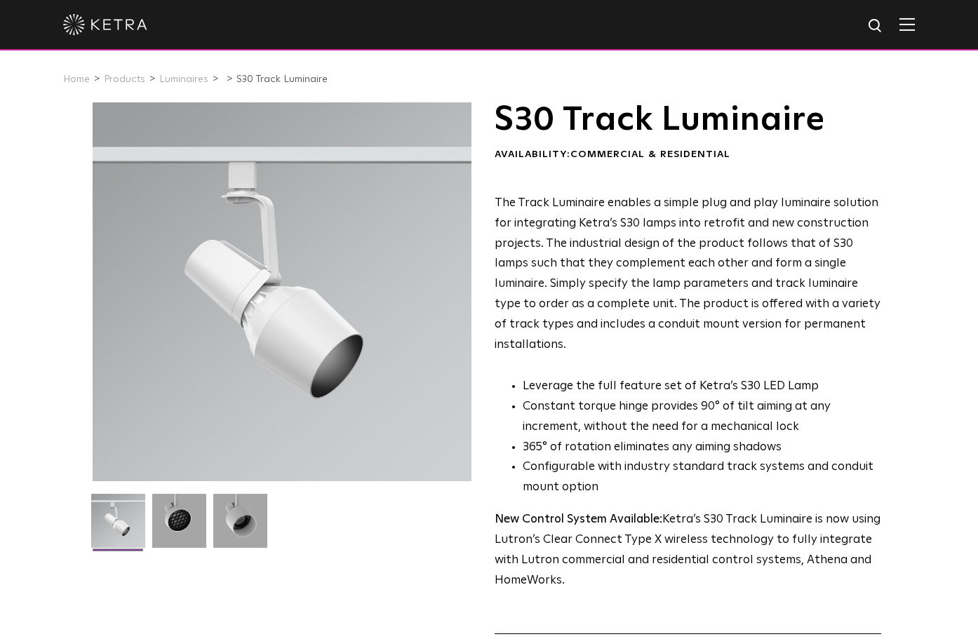 The image size is (978, 639). What do you see at coordinates (702, 478) in the screenshot?
I see `li: Configurable with industry standard track systems and conduit mount option` at bounding box center [702, 478].